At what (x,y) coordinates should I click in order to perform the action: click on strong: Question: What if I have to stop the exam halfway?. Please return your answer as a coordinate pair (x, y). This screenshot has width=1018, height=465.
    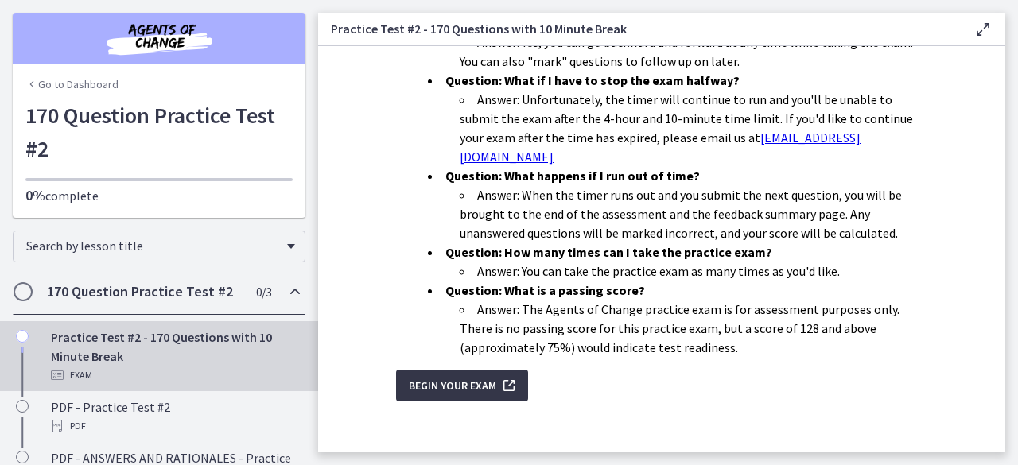
    Looking at the image, I should click on (592, 80).